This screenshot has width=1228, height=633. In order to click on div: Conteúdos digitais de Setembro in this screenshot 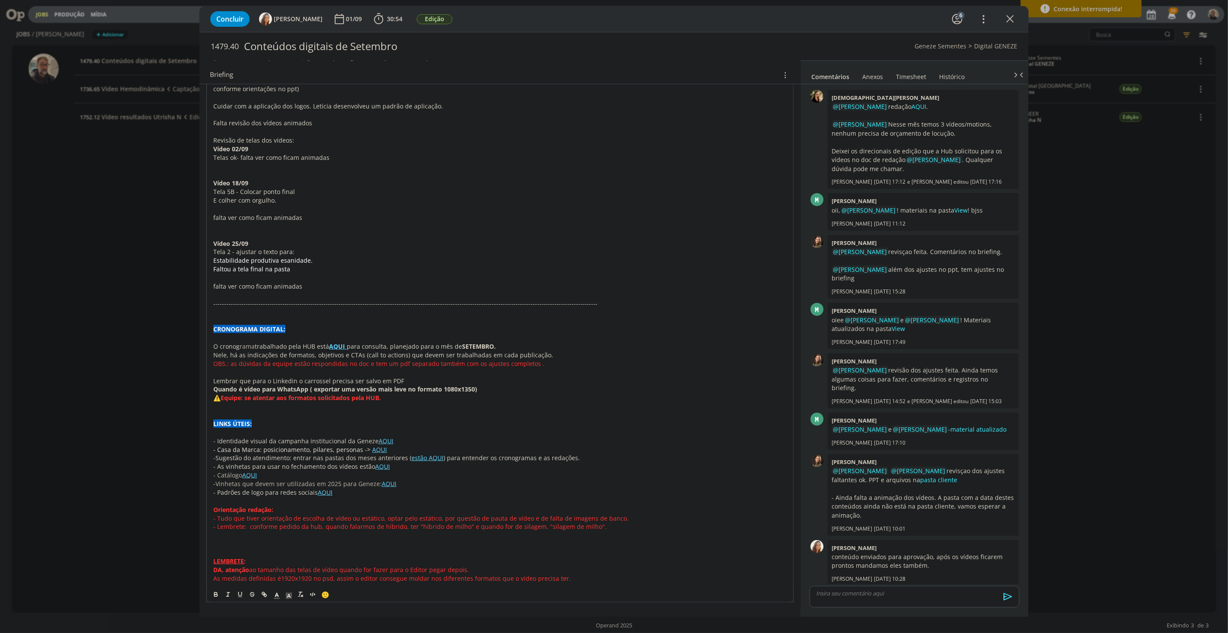, I will do `click(459, 46)`.